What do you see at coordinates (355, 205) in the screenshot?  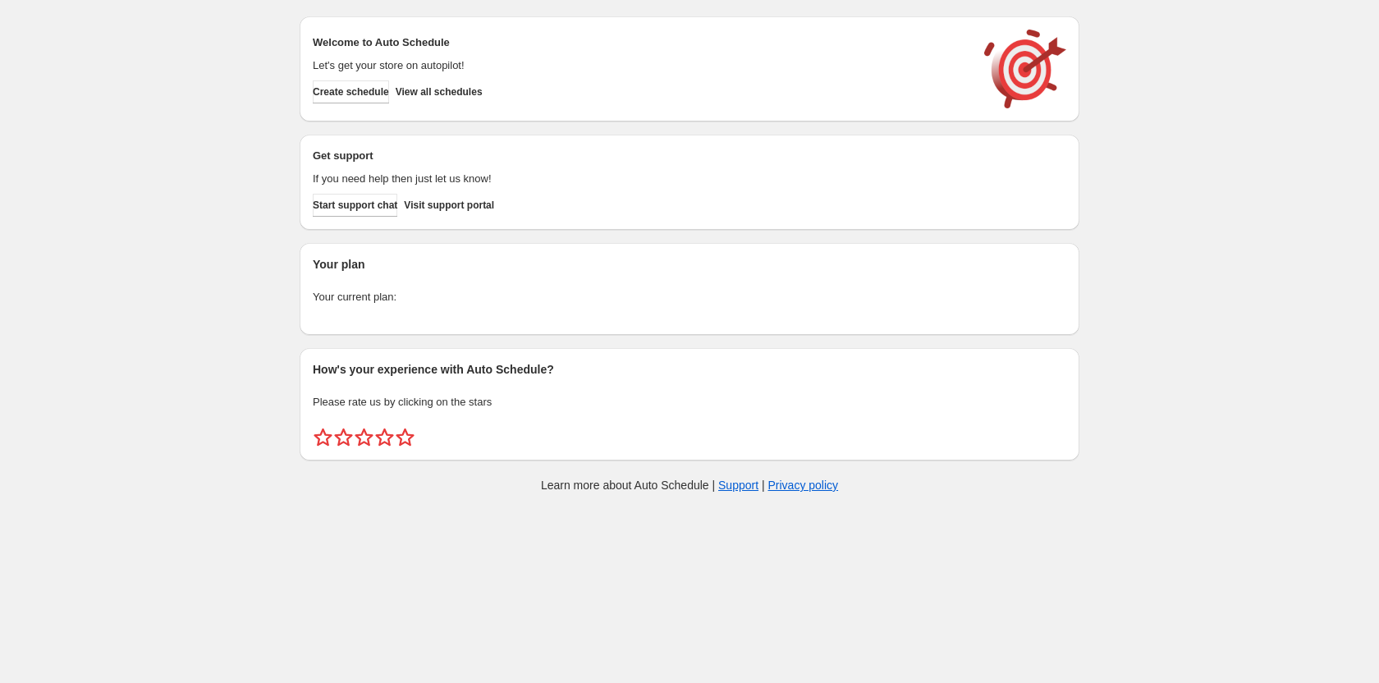 I see `a: Start support chat` at bounding box center [355, 205].